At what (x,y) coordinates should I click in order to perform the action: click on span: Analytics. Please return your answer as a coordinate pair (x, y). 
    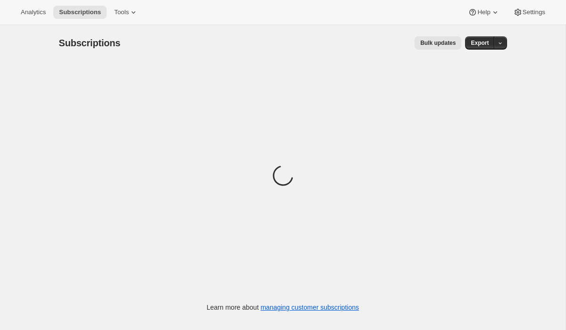
    Looking at the image, I should click on (33, 12).